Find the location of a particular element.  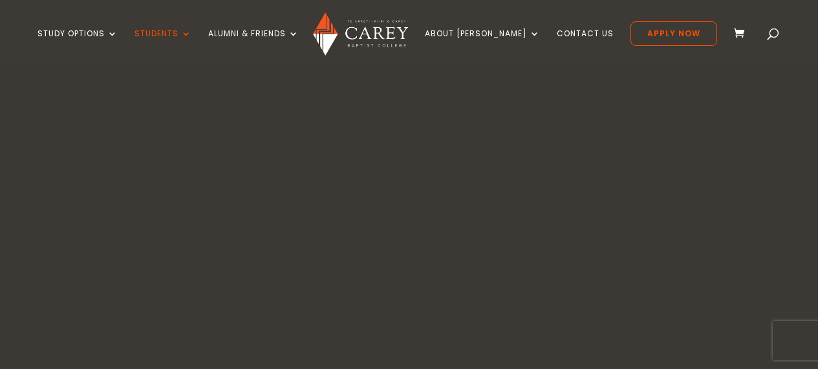

a: Apply Now is located at coordinates (674, 34).